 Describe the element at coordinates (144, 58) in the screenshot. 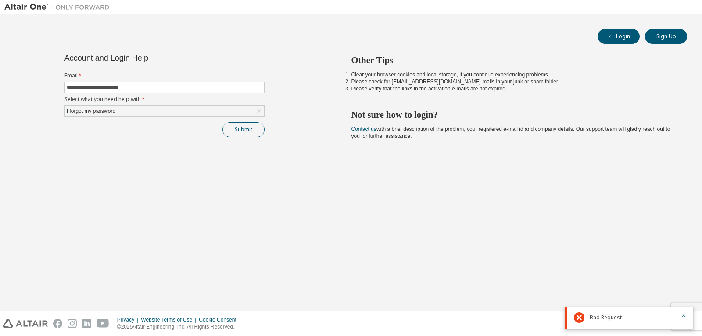

I see `div: Account and Login Help` at that location.